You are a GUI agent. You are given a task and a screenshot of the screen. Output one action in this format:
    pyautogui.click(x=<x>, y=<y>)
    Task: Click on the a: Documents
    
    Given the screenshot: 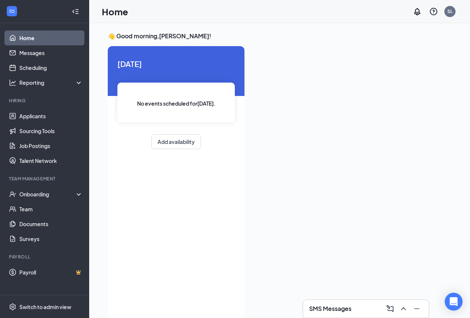 What is the action you would take?
    pyautogui.click(x=51, y=224)
    